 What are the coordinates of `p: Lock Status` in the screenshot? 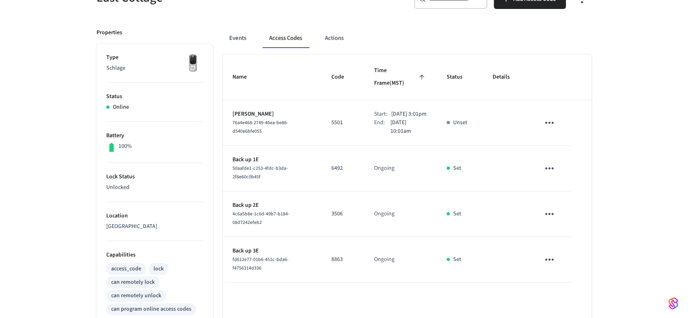 It's located at (155, 177).